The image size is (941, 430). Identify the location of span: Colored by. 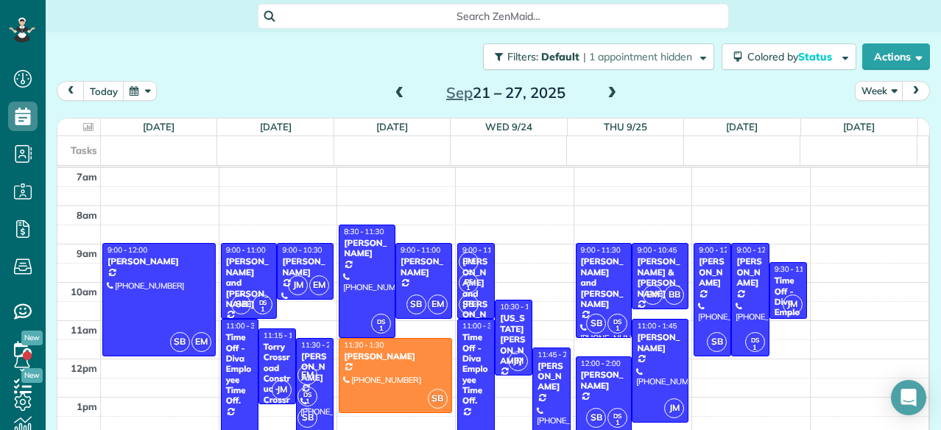
(792, 57).